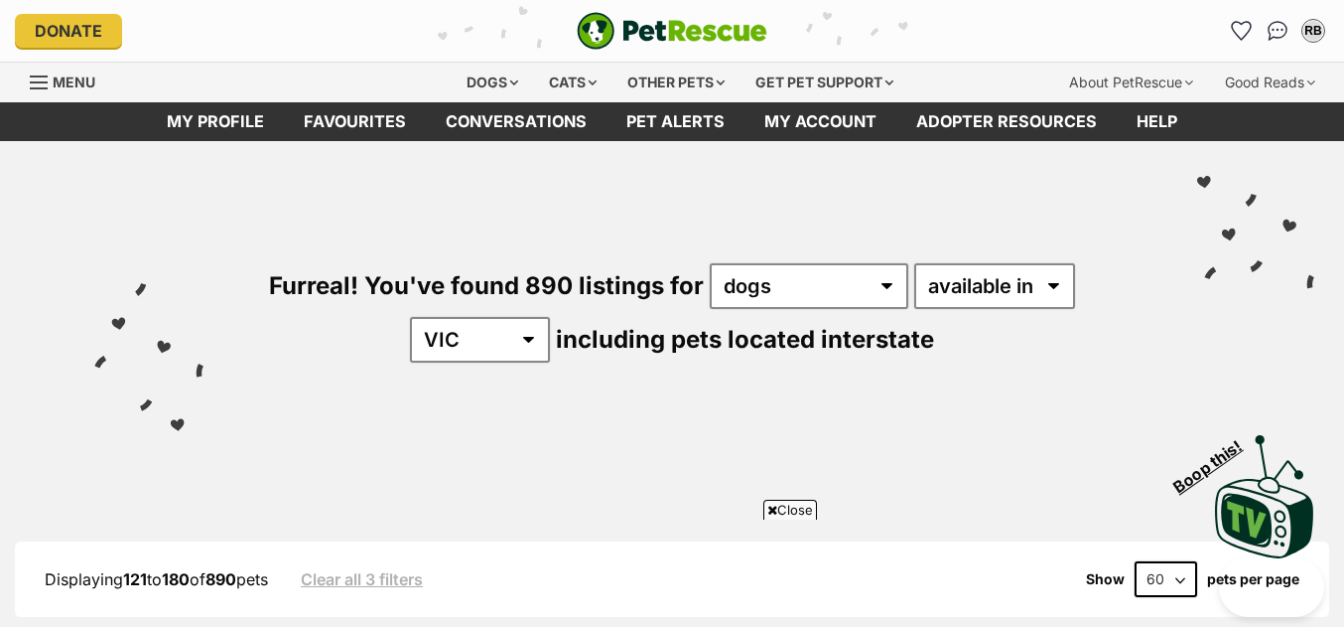 The height and width of the screenshot is (627, 1344). What do you see at coordinates (1314, 31) in the screenshot?
I see `div: RB` at bounding box center [1314, 31].